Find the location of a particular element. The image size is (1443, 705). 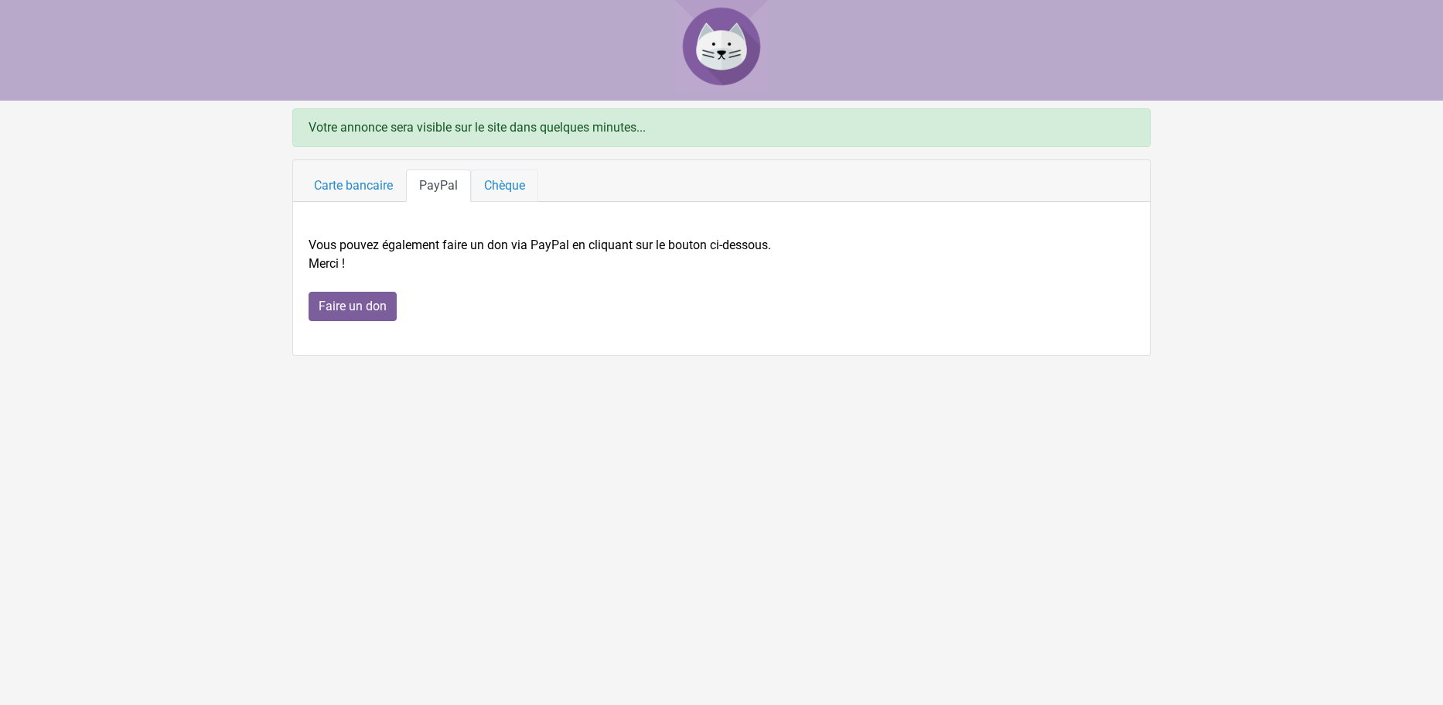

input: Faire un don is located at coordinates (353, 306).